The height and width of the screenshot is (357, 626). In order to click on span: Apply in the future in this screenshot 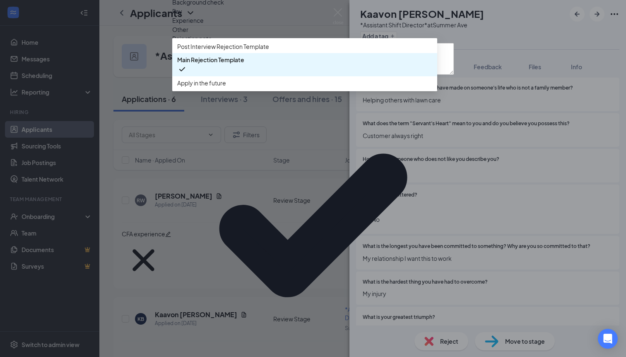, I will do `click(202, 83)`.